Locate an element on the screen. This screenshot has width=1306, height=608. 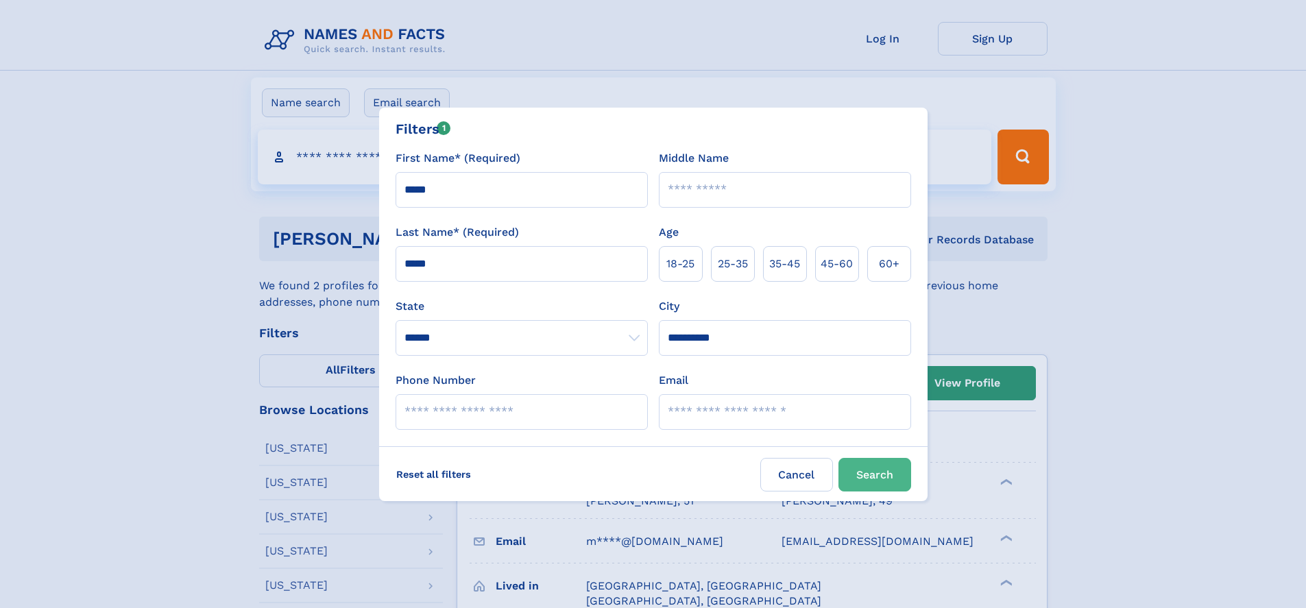
span: 60+ is located at coordinates (889, 264).